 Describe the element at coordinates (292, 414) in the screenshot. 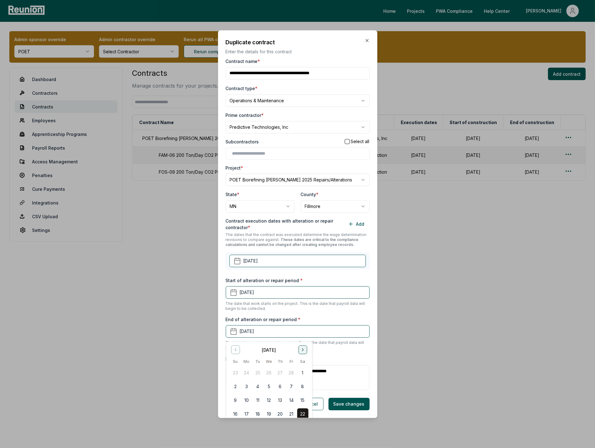

I see `button: 21` at that location.